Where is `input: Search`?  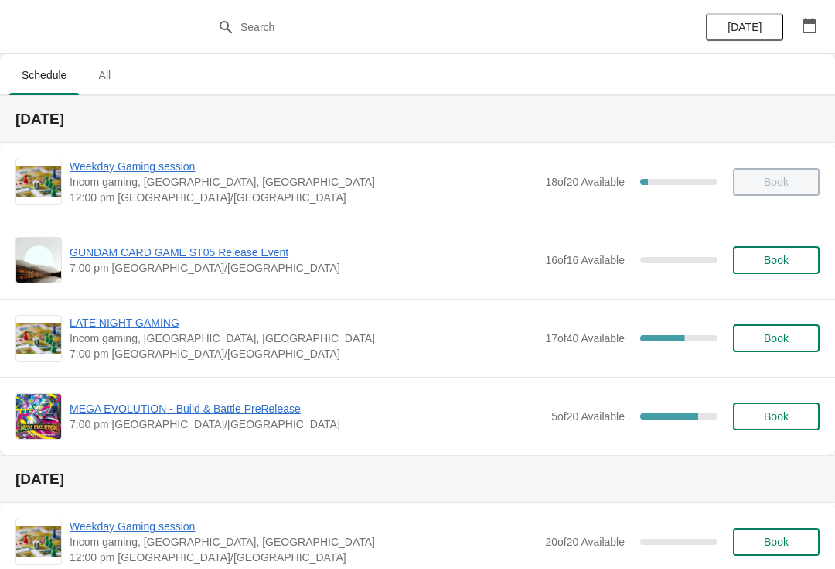 input: Search is located at coordinates (433, 27).